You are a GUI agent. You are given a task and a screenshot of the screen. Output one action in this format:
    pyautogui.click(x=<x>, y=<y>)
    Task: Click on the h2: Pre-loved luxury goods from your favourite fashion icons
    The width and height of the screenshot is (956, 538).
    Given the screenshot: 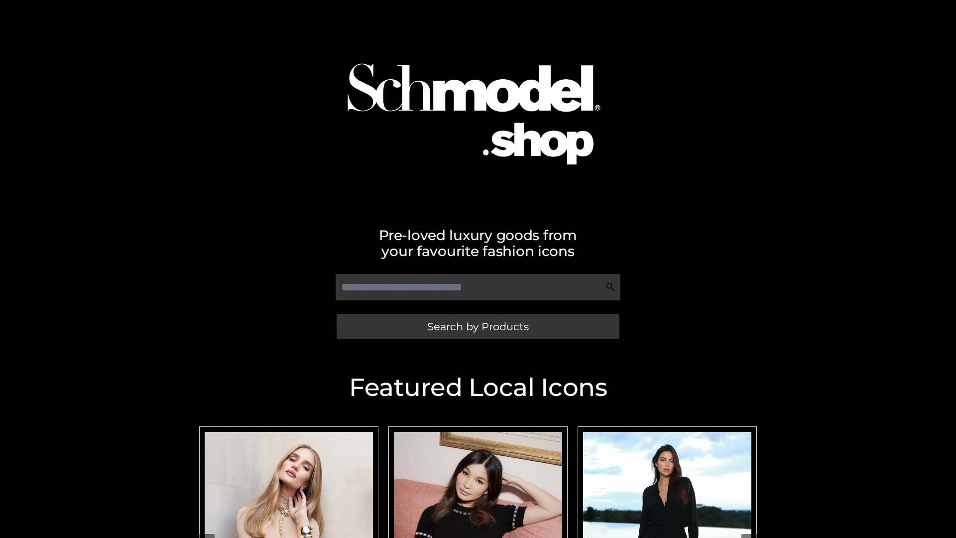 What is the action you would take?
    pyautogui.click(x=478, y=243)
    